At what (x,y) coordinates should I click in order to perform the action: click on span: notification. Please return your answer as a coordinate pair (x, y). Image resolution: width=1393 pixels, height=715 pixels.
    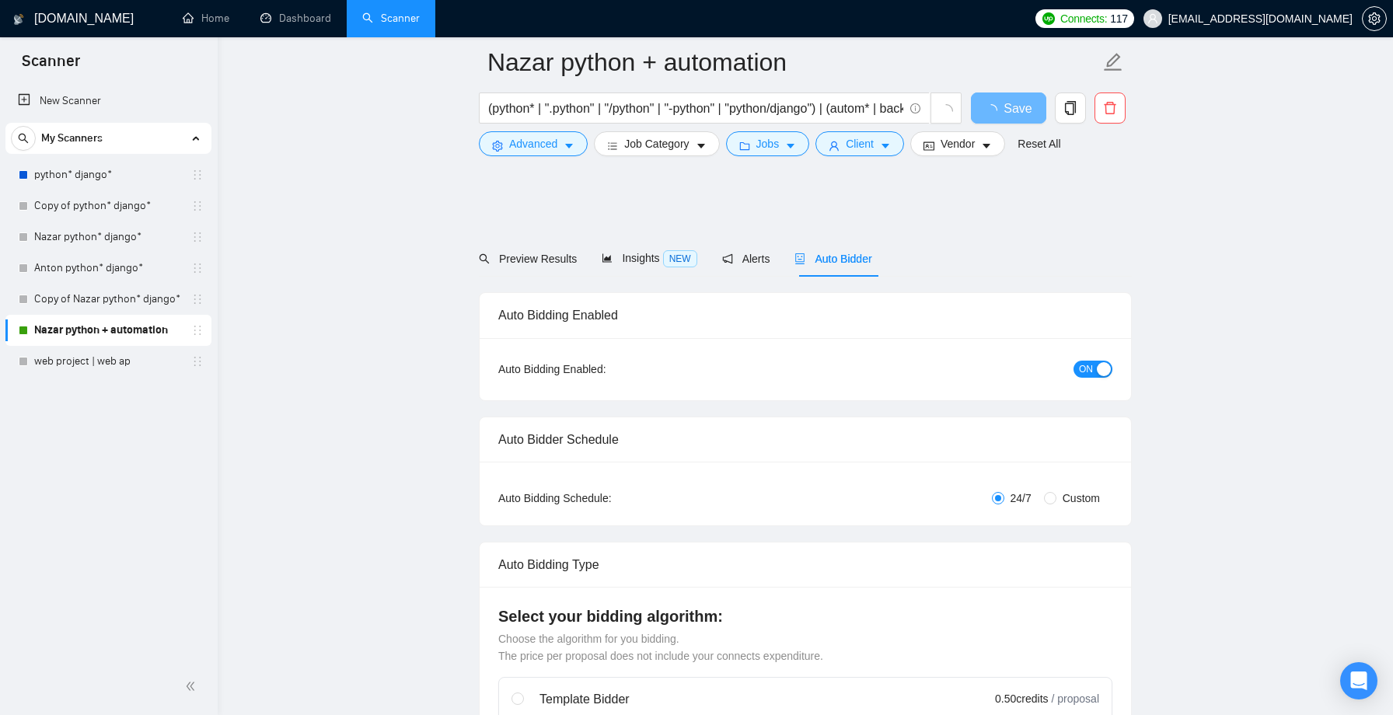
    Looking at the image, I should click on (728, 259).